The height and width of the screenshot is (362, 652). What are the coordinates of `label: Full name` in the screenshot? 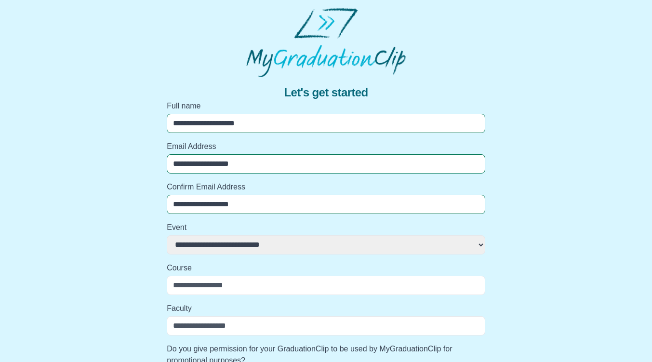 It's located at (326, 106).